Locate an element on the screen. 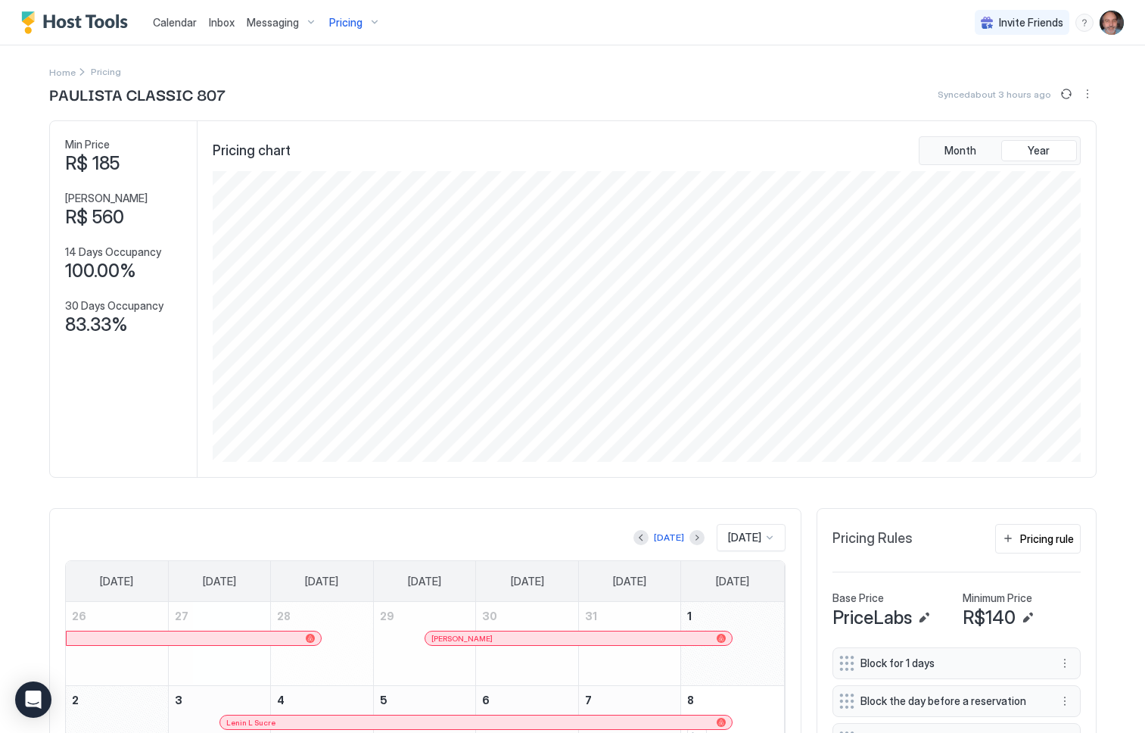  span: R$ 185 is located at coordinates (92, 163).